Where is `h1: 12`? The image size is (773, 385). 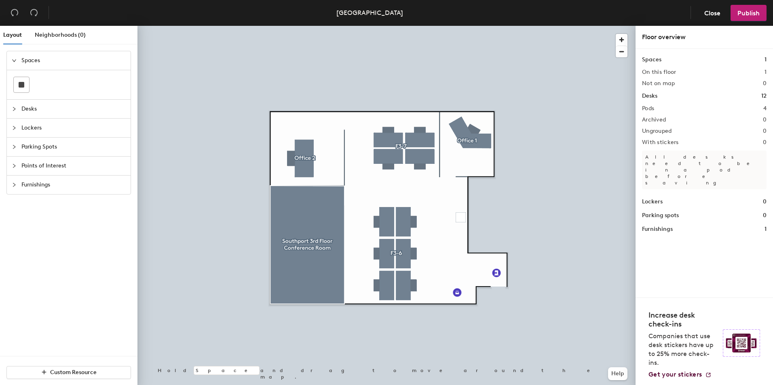 h1: 12 is located at coordinates (763, 96).